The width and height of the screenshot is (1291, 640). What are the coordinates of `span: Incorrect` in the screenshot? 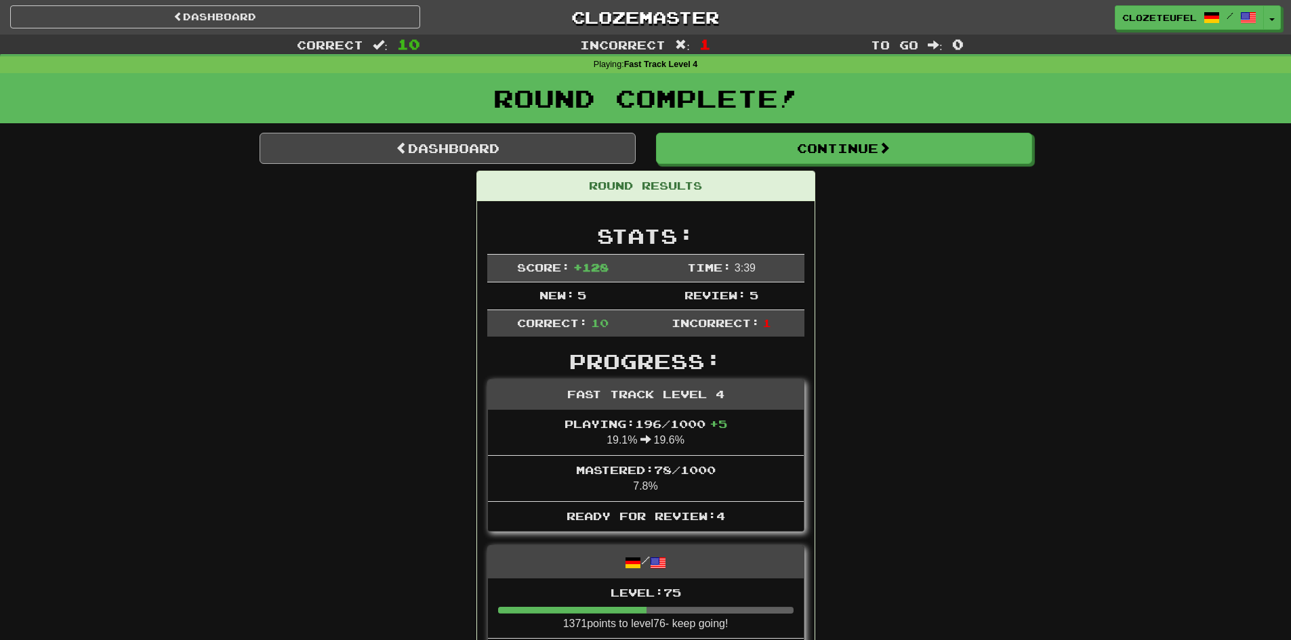 It's located at (623, 45).